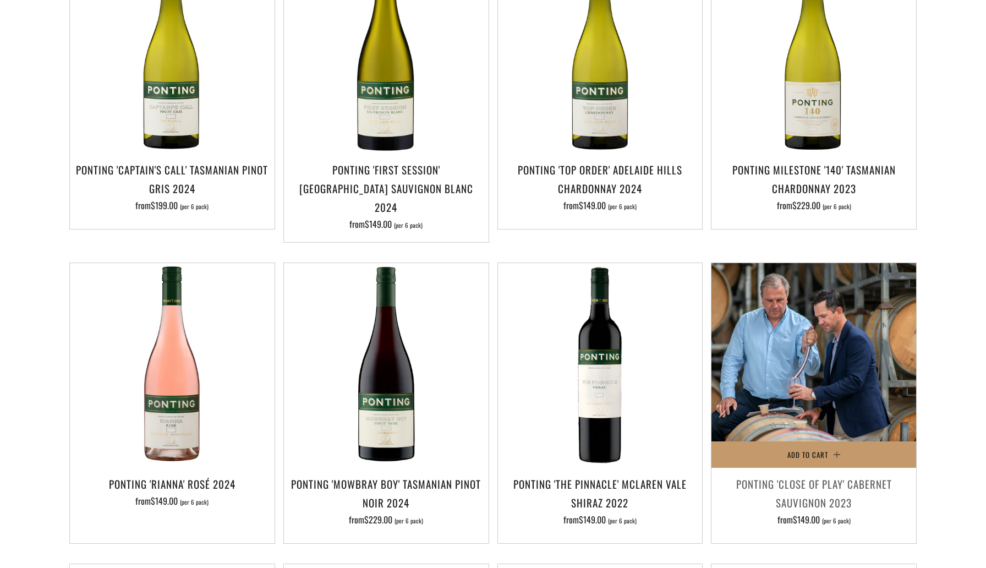 The image size is (986, 568). What do you see at coordinates (808, 455) in the screenshot?
I see `span: Add to Cart` at bounding box center [808, 455].